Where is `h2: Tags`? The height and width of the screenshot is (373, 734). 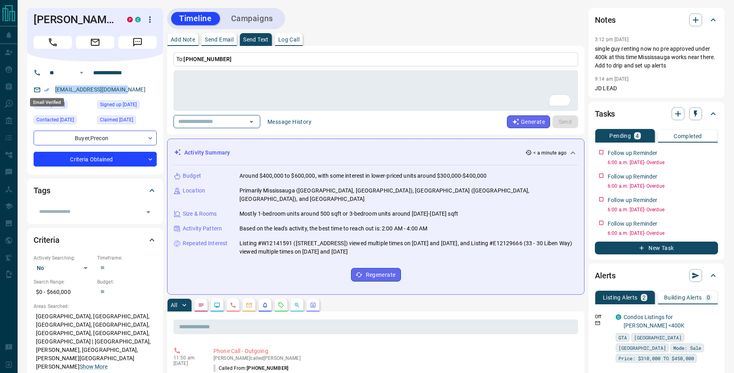 h2: Tags is located at coordinates (42, 191).